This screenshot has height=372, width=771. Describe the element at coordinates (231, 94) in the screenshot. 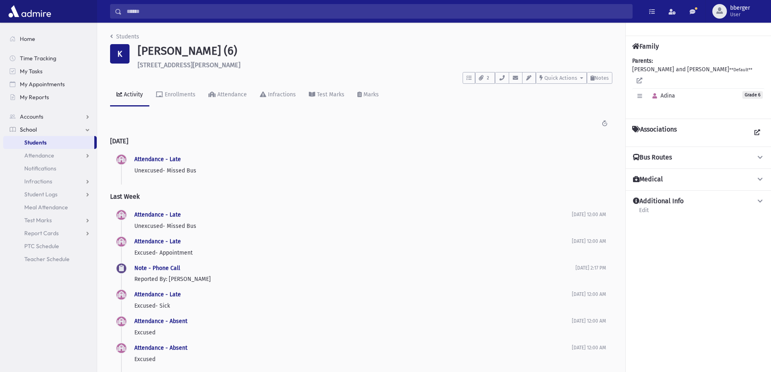

I see `div: Attendance` at that location.